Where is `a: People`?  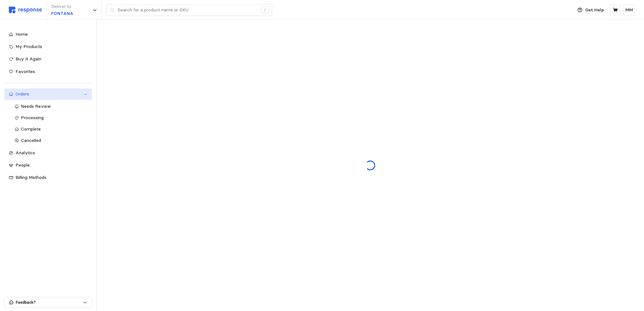 a: People is located at coordinates (48, 165).